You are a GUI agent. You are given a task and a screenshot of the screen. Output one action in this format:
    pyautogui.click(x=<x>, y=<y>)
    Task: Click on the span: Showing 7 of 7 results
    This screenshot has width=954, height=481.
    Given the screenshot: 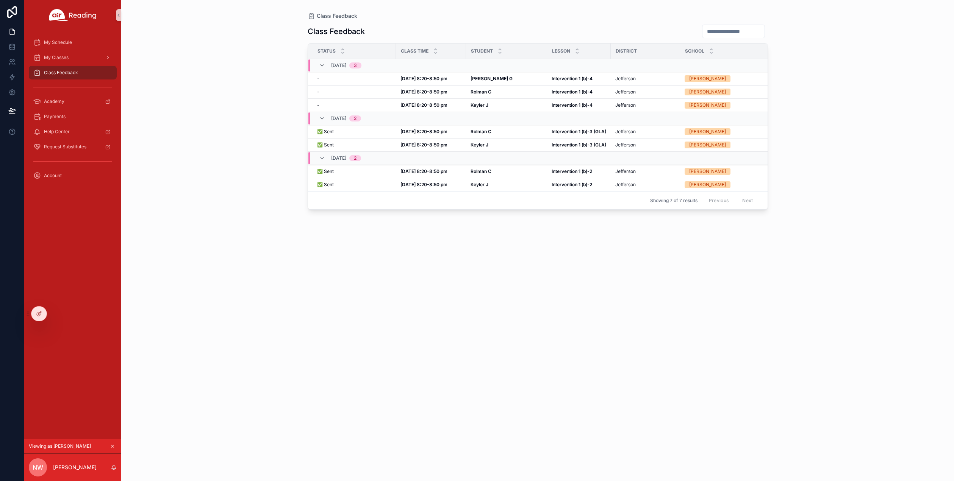 What is the action you would take?
    pyautogui.click(x=673, y=201)
    